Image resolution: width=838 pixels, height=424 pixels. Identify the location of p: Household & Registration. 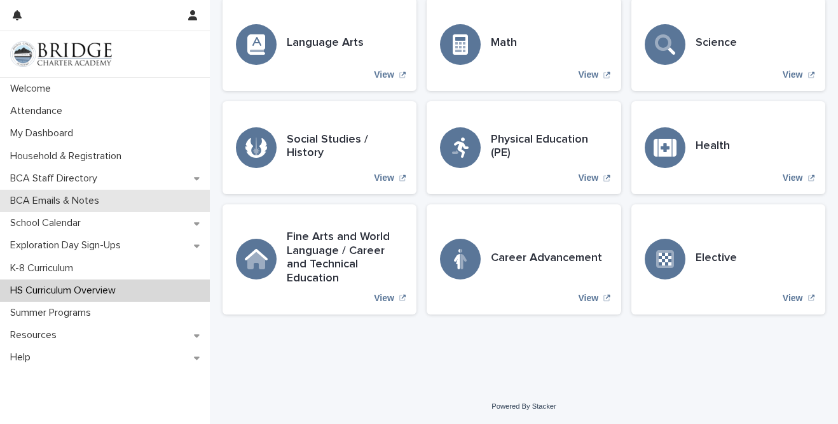
(68, 156).